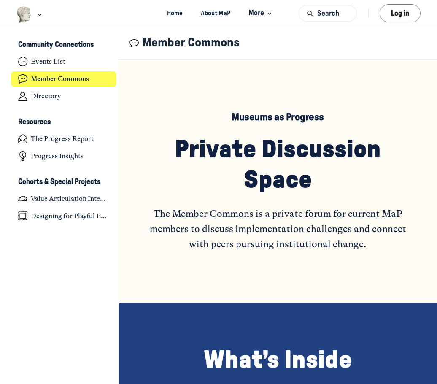  Describe the element at coordinates (328, 13) in the screenshot. I see `button: Search` at that location.